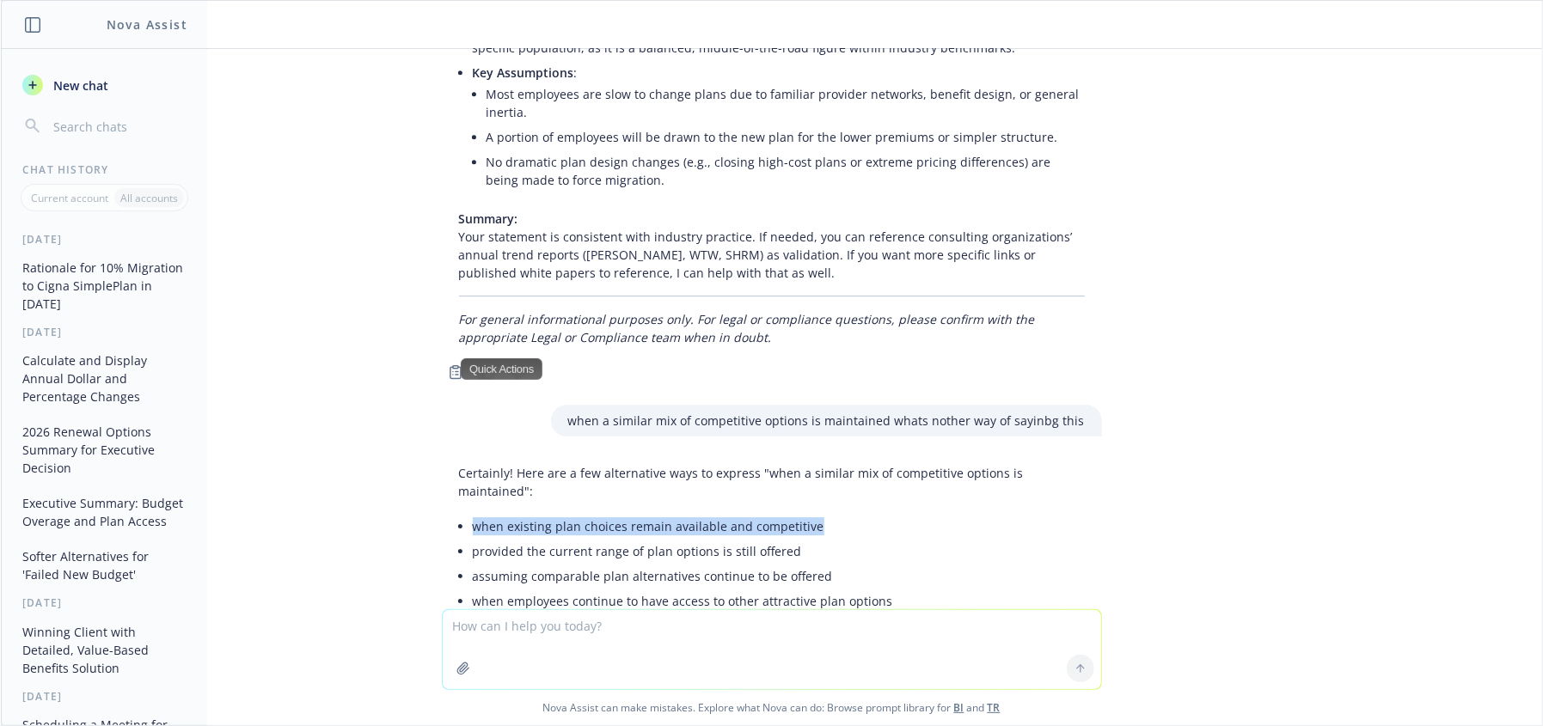  I want to click on input: Search chats, so click(118, 126).